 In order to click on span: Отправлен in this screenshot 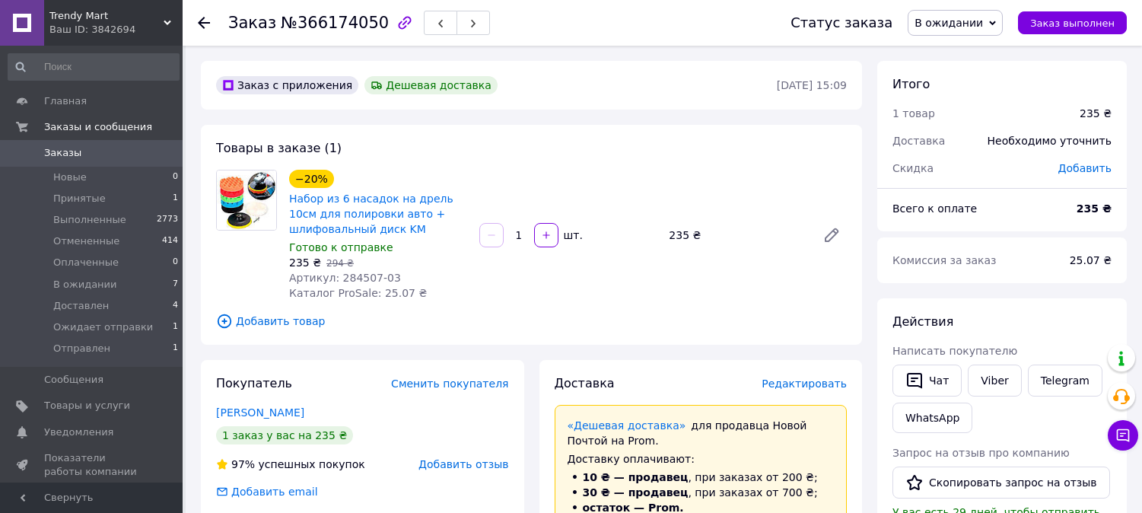, I will do `click(81, 348)`.